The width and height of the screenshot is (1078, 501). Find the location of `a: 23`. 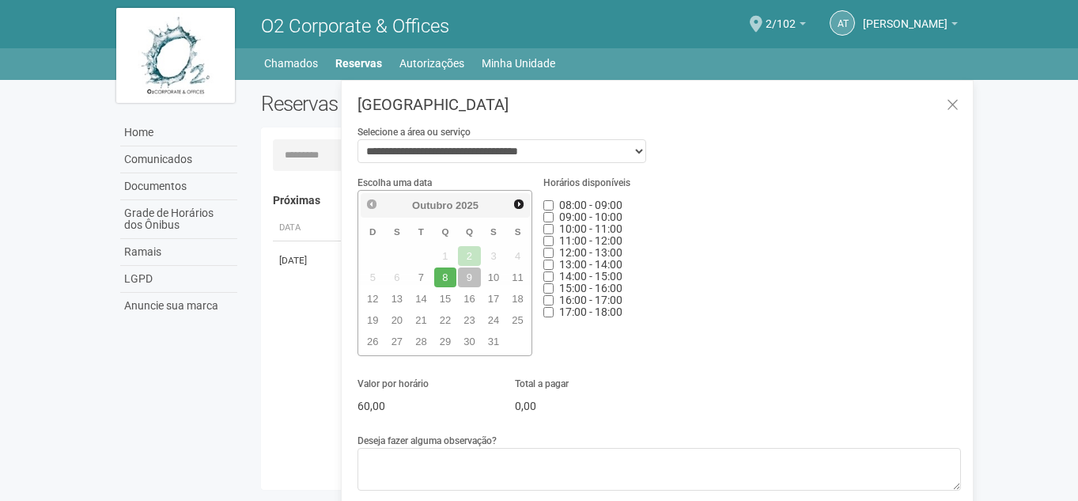

a: 23 is located at coordinates (469, 320).